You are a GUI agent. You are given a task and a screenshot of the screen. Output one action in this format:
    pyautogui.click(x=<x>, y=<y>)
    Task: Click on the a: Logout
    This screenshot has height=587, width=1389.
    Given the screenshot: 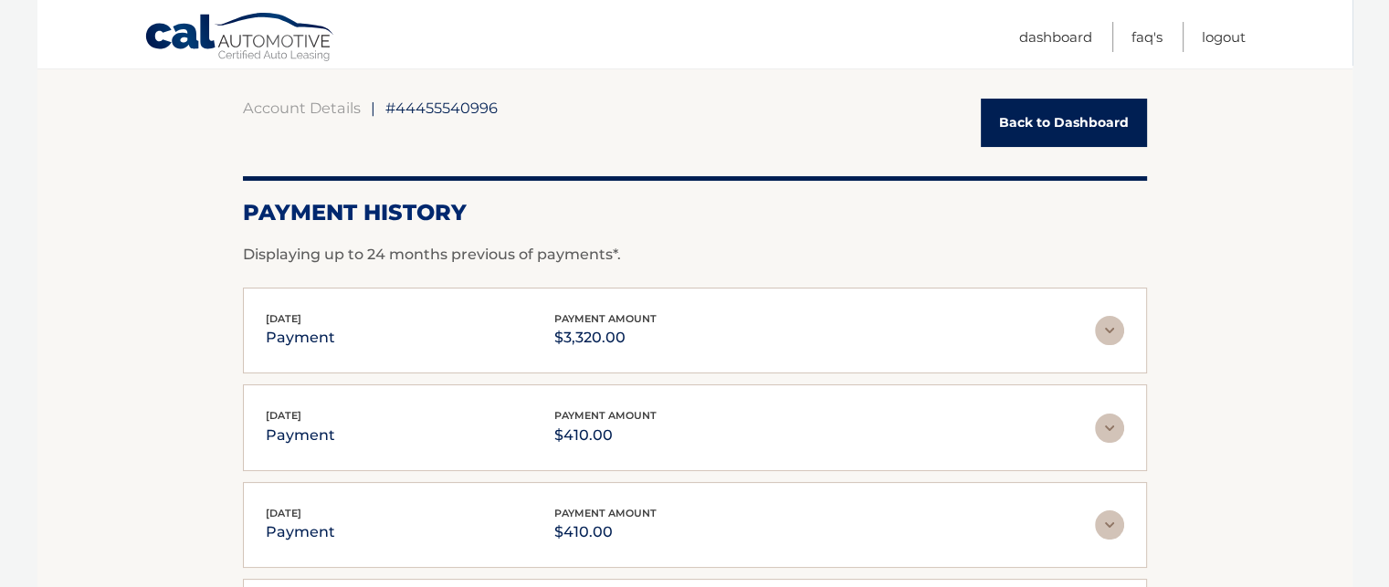 What is the action you would take?
    pyautogui.click(x=1224, y=37)
    